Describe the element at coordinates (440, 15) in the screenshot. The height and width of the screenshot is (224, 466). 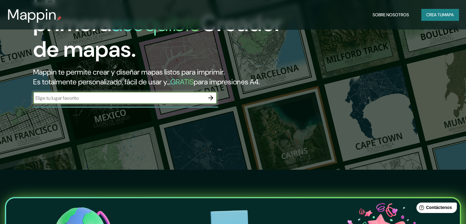
I see `button: Crea tumapa` at that location.